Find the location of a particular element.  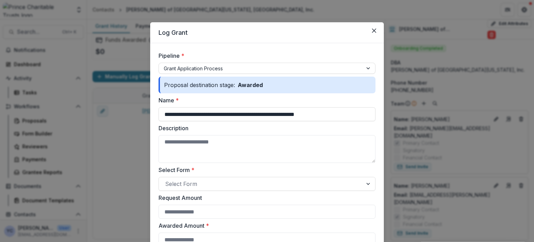

label: Description is located at coordinates (265, 128).